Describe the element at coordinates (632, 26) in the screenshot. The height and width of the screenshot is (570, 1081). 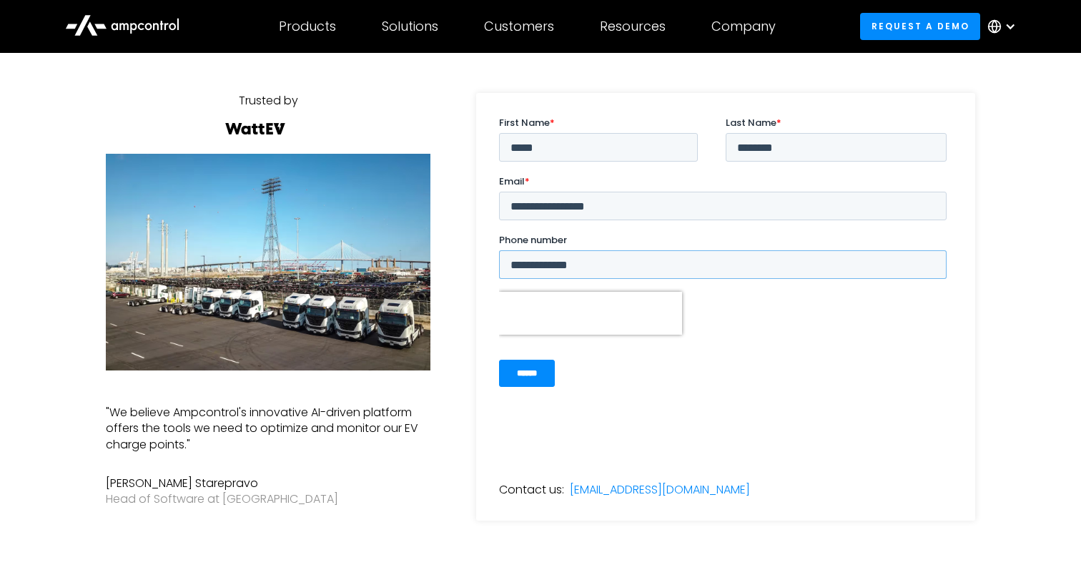
I see `div: Resources` at that location.